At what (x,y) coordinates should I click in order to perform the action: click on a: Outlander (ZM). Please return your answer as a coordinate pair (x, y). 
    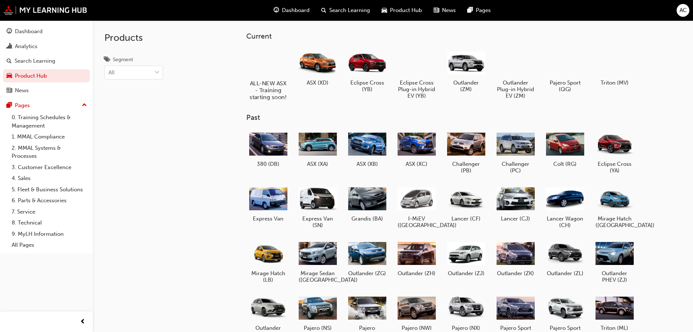
    Looking at the image, I should click on (466, 71).